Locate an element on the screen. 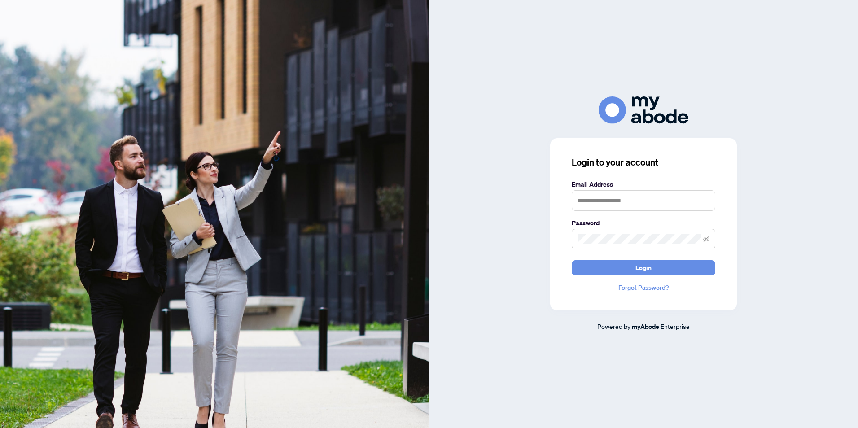 The width and height of the screenshot is (858, 428). span: eye-invisible is located at coordinates (706, 239).